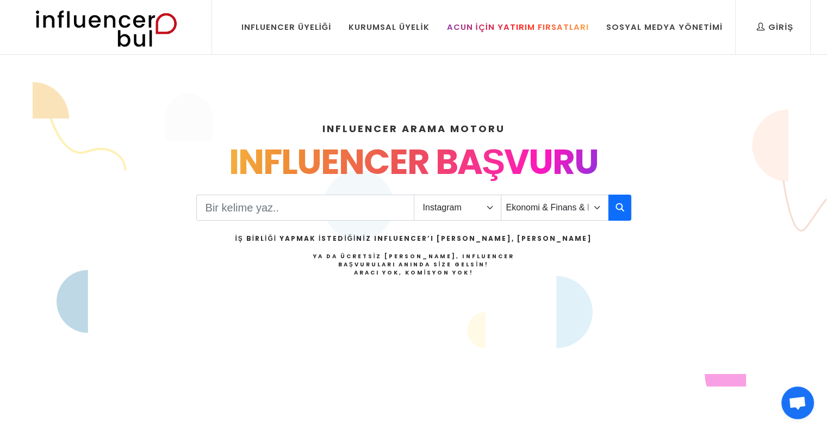  What do you see at coordinates (775, 27) in the screenshot?
I see `div: Giriş` at bounding box center [775, 27].